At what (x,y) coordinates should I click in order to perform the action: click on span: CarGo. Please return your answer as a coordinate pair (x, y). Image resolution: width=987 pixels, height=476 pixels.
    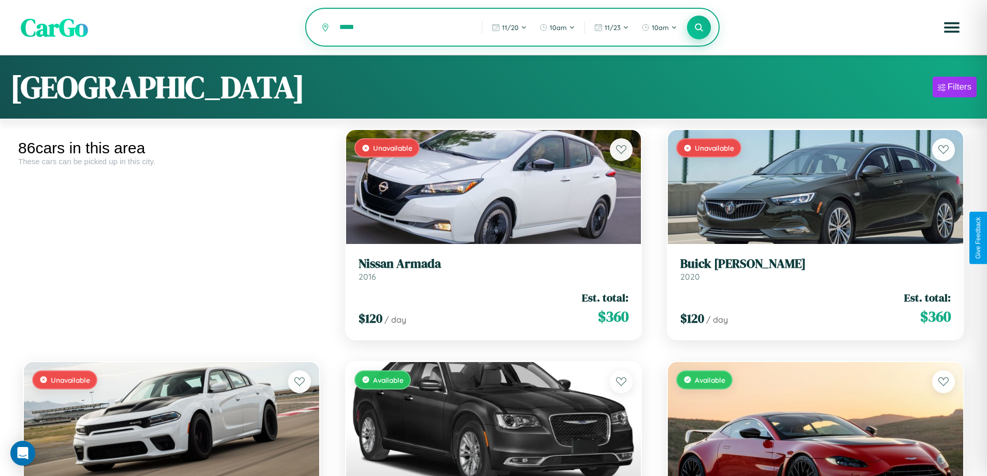
    Looking at the image, I should click on (54, 27).